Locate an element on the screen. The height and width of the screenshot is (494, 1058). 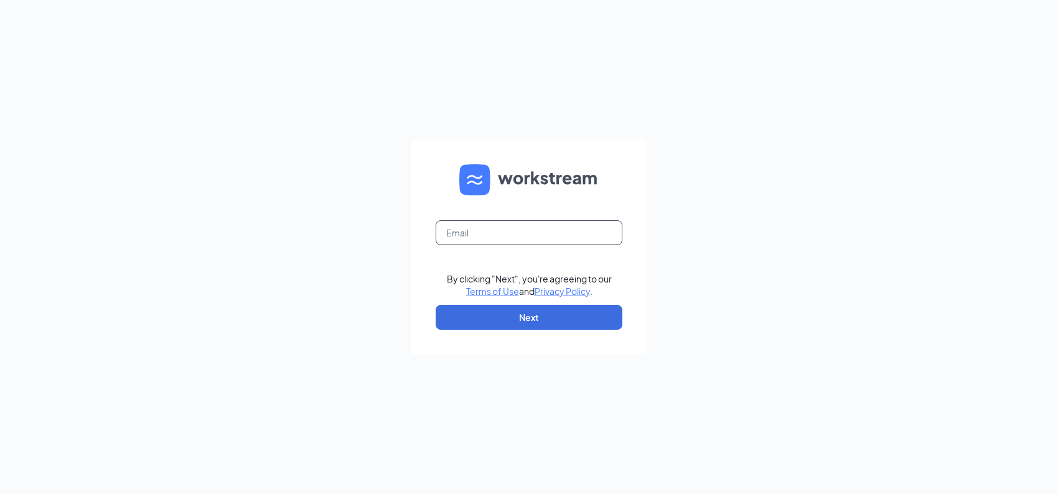
input: Email is located at coordinates (529, 233).